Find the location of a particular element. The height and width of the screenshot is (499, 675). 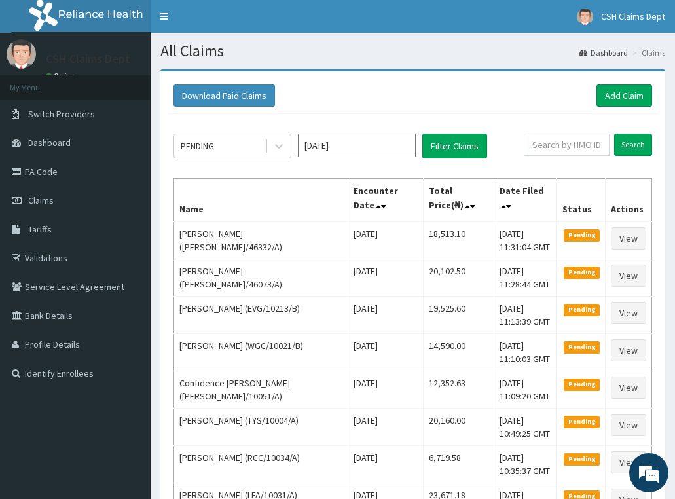

th: Actions is located at coordinates (628, 200).